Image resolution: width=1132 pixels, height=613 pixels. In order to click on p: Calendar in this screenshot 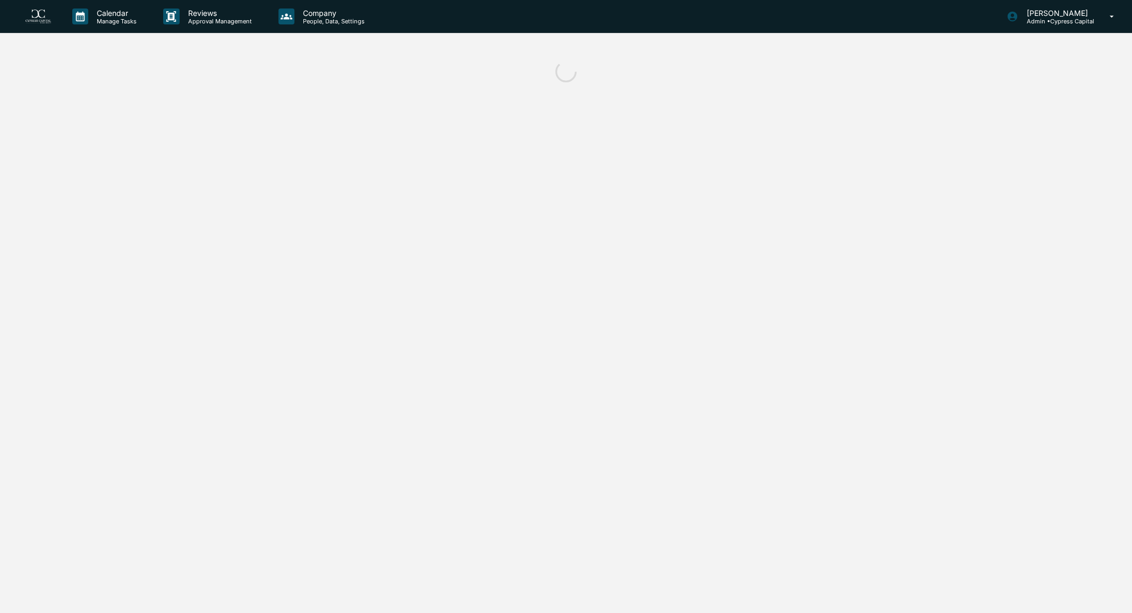, I will do `click(115, 13)`.